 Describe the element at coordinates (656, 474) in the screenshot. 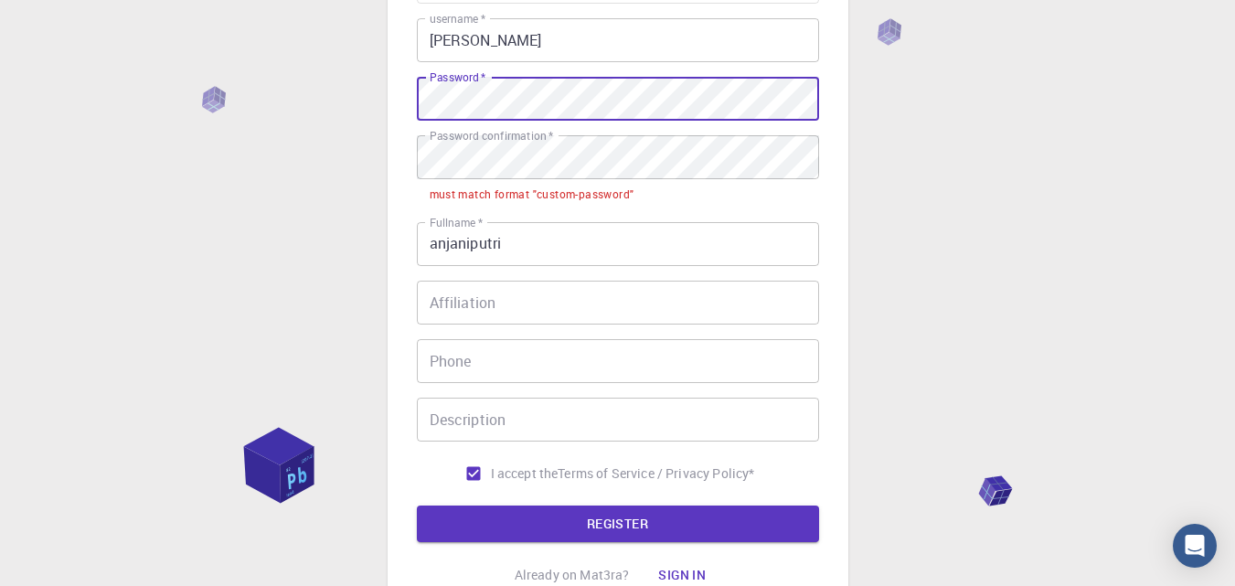

I see `p: Terms of Service / Privacy Policy *` at that location.